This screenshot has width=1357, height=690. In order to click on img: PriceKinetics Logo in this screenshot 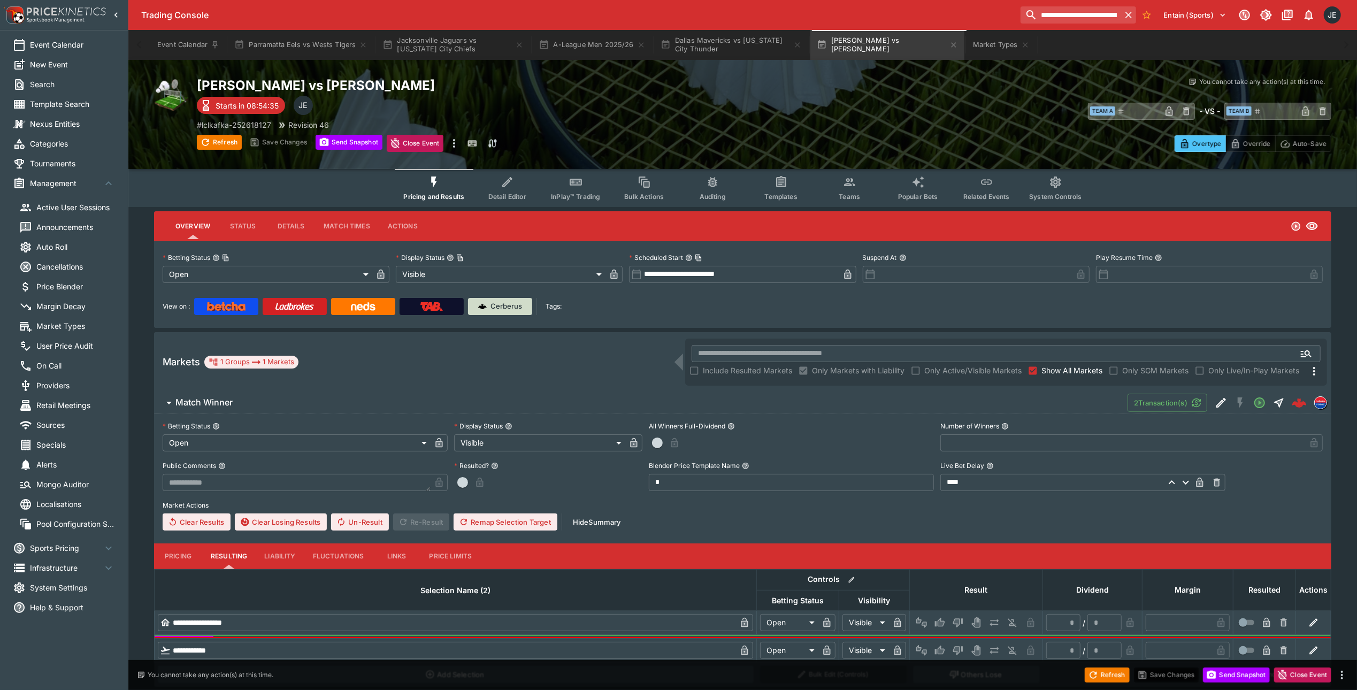, I will do `click(14, 15)`.